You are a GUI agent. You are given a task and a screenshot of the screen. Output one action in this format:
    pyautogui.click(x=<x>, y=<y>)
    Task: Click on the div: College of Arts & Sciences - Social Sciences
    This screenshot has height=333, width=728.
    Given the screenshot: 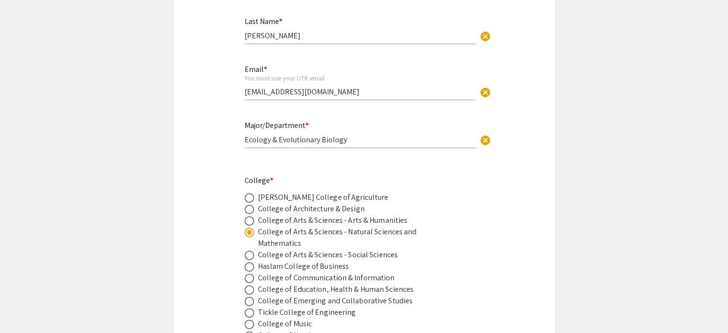 What is the action you would take?
    pyautogui.click(x=328, y=255)
    